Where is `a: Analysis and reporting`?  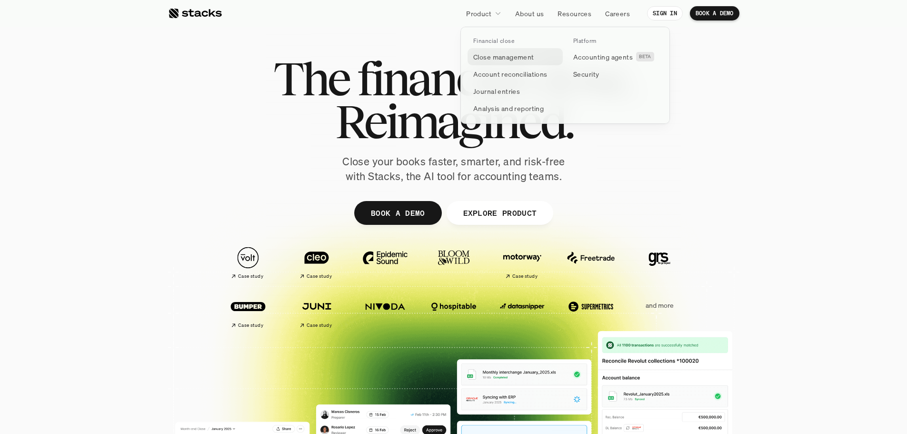
a: Analysis and reporting is located at coordinates (515, 108).